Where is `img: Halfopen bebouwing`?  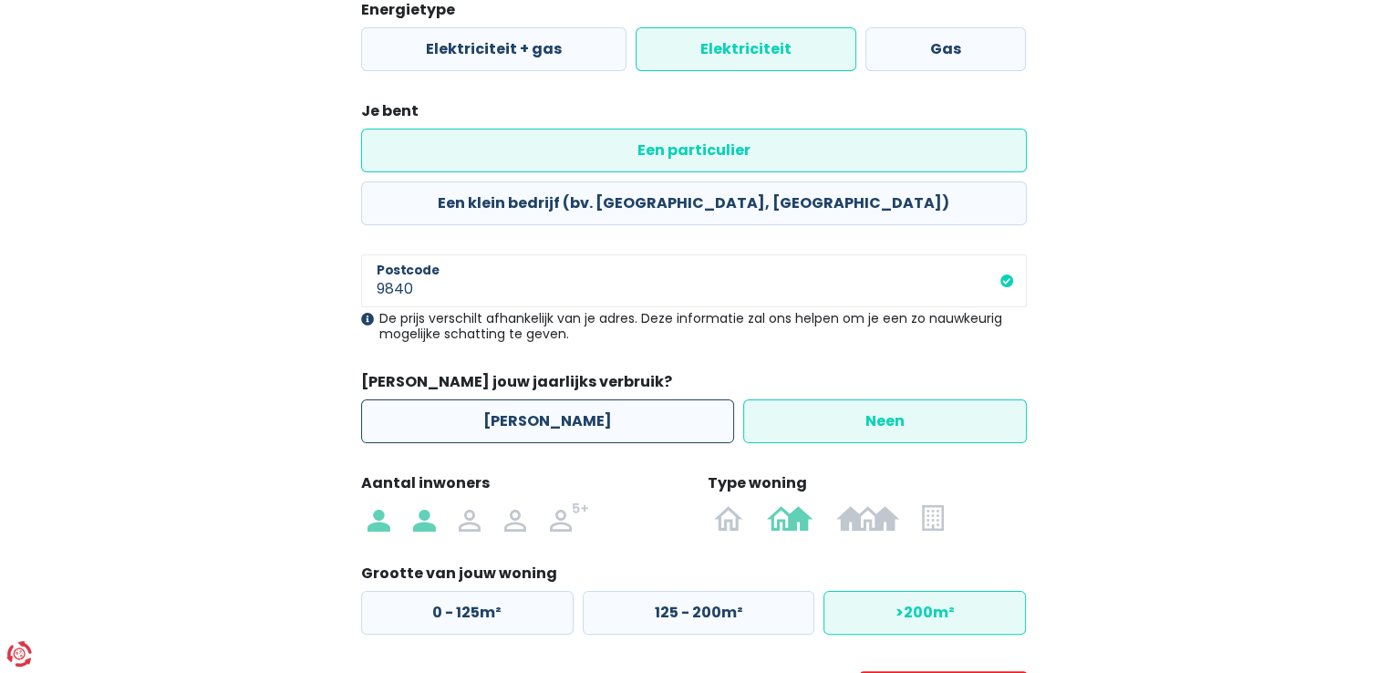 img: Halfopen bebouwing is located at coordinates (790, 517).